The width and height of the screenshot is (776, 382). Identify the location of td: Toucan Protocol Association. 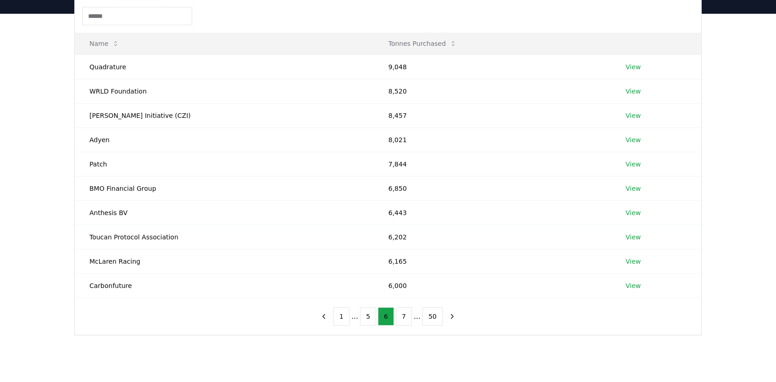
(224, 237).